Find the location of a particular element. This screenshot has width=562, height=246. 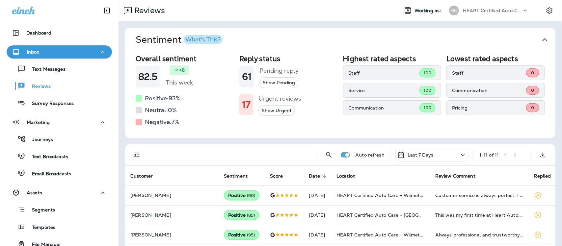

p: Journeys is located at coordinates (39, 140).